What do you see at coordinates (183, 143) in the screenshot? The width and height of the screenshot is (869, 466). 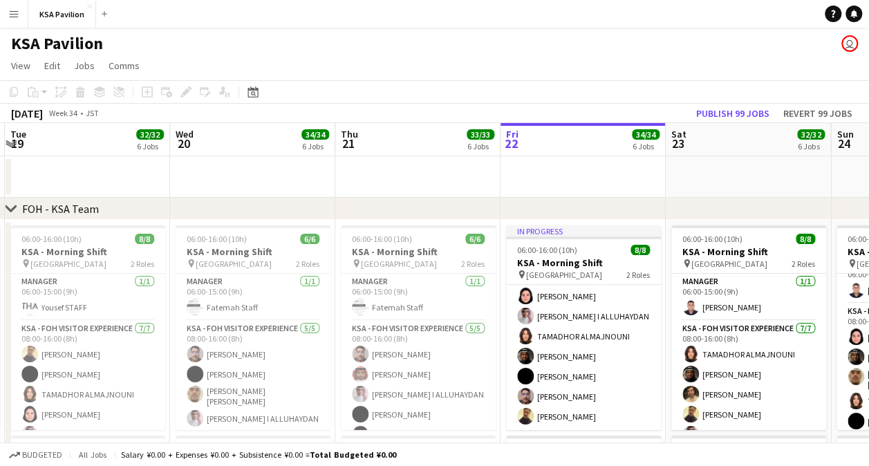 I see `span: 20` at bounding box center [183, 143].